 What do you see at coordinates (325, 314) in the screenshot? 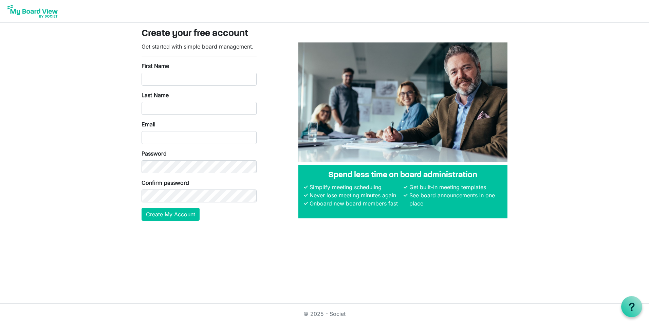
I see `a: © 2025 - Societ` at bounding box center [325, 314].